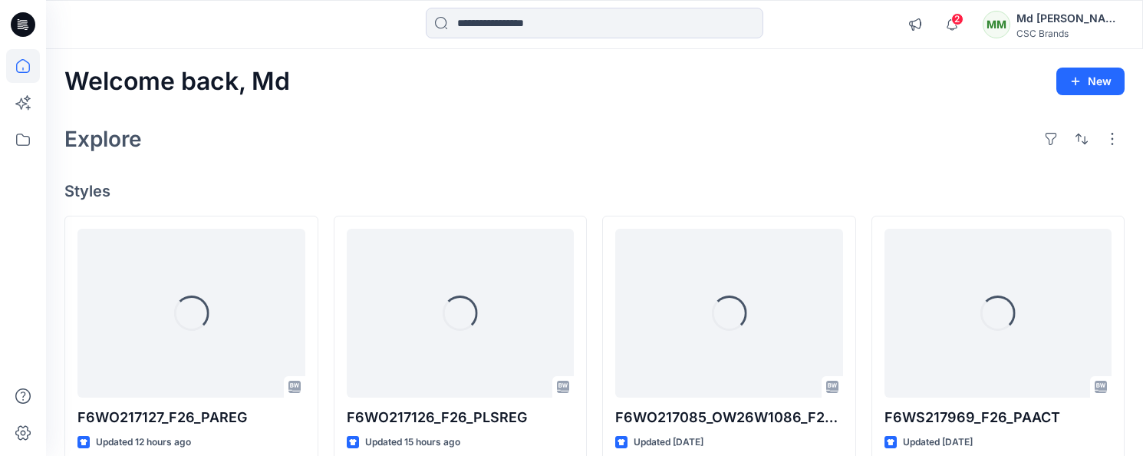  Describe the element at coordinates (143, 442) in the screenshot. I see `p: Updated 12 hours ago` at that location.